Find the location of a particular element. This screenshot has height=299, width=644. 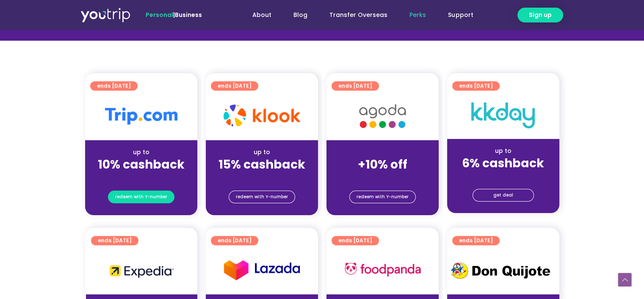

a: About is located at coordinates (262, 15).